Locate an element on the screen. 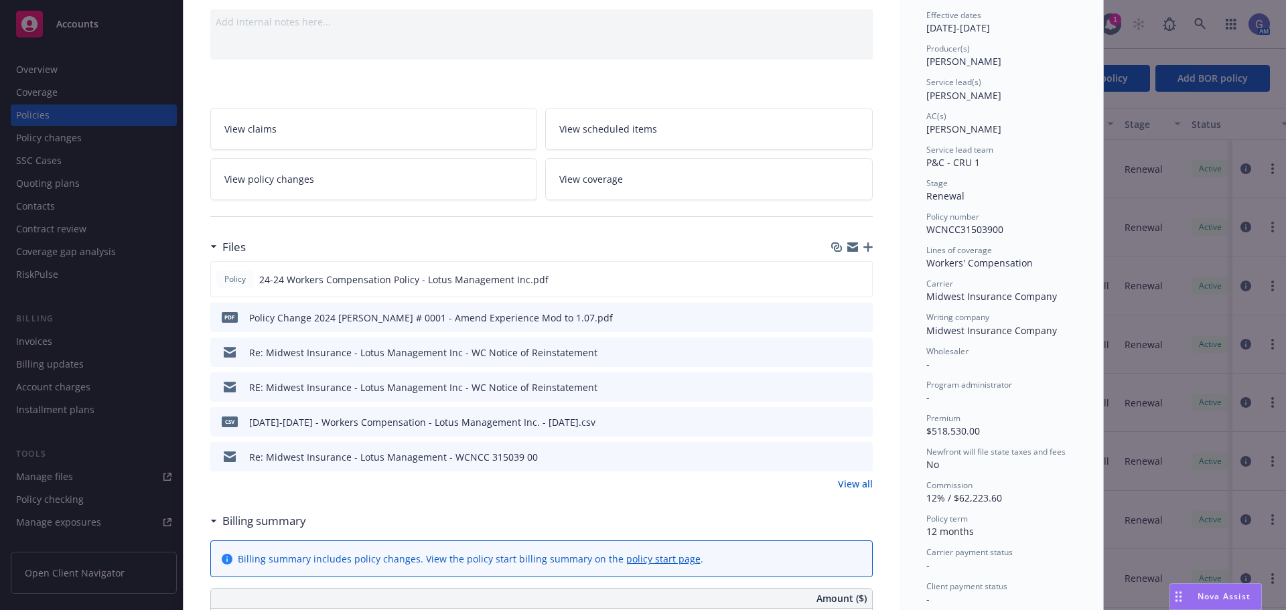  div: Re: Midwest Insurance - Lotus Management Inc - WC Notice of Reinstatement is located at coordinates (423, 352).